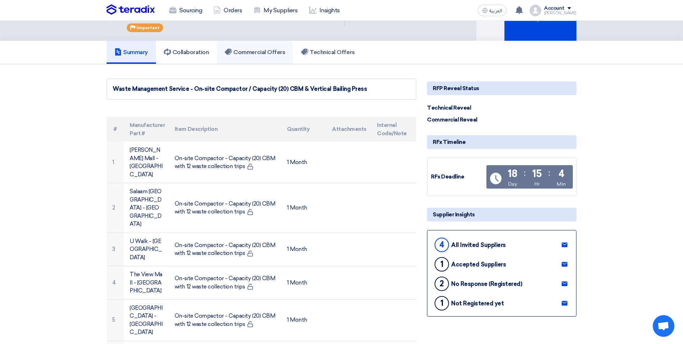  I want to click on th: Manufacturer Part #, so click(146, 129).